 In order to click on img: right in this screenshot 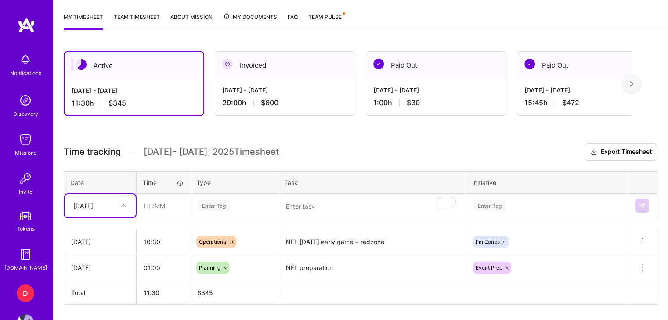, I will do `click(631, 84)`.